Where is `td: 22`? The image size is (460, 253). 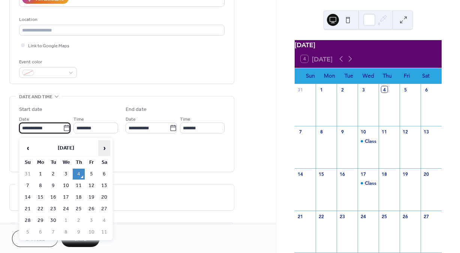
td: 22 is located at coordinates (40, 209).